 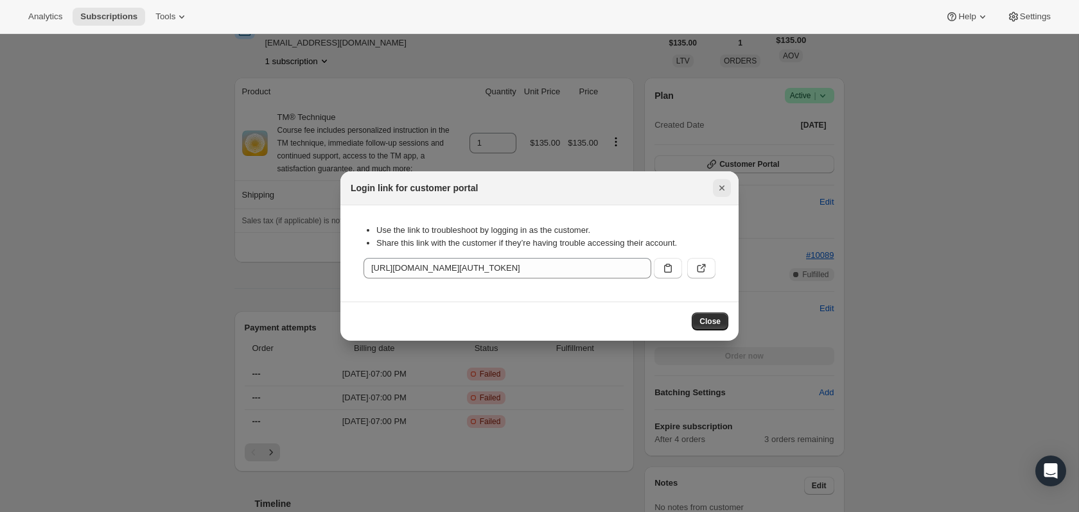 What do you see at coordinates (45, 17) in the screenshot?
I see `span: Analytics` at bounding box center [45, 17].